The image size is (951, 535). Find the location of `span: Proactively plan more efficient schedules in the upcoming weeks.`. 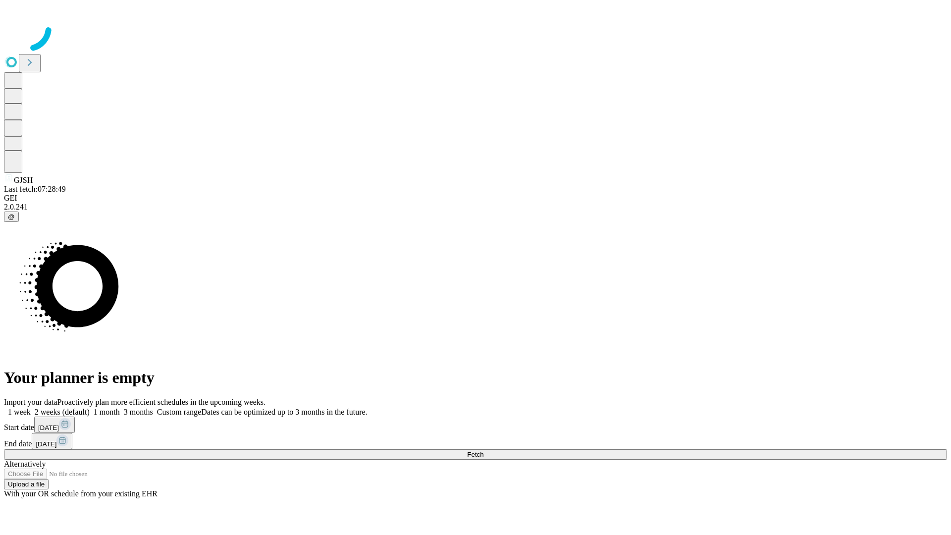

span: Proactively plan more efficient schedules in the upcoming weeks. is located at coordinates (161, 402).